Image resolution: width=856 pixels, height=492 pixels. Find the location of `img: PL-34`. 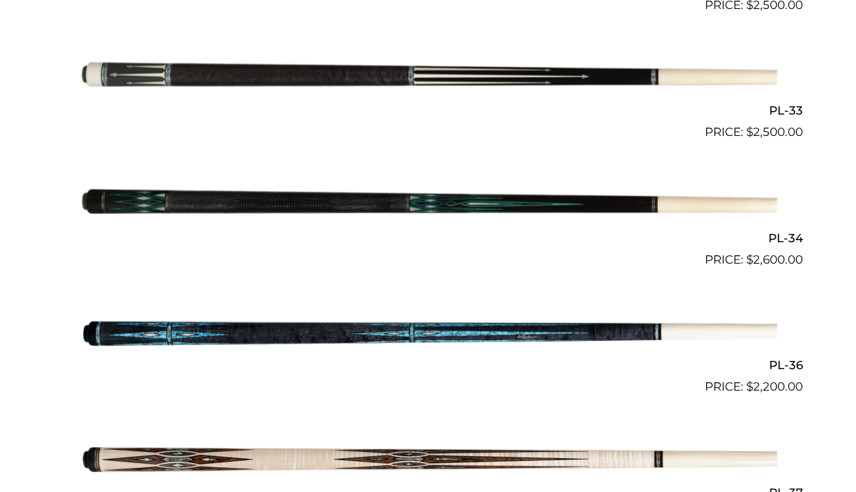

img: PL-34 is located at coordinates (428, 205).